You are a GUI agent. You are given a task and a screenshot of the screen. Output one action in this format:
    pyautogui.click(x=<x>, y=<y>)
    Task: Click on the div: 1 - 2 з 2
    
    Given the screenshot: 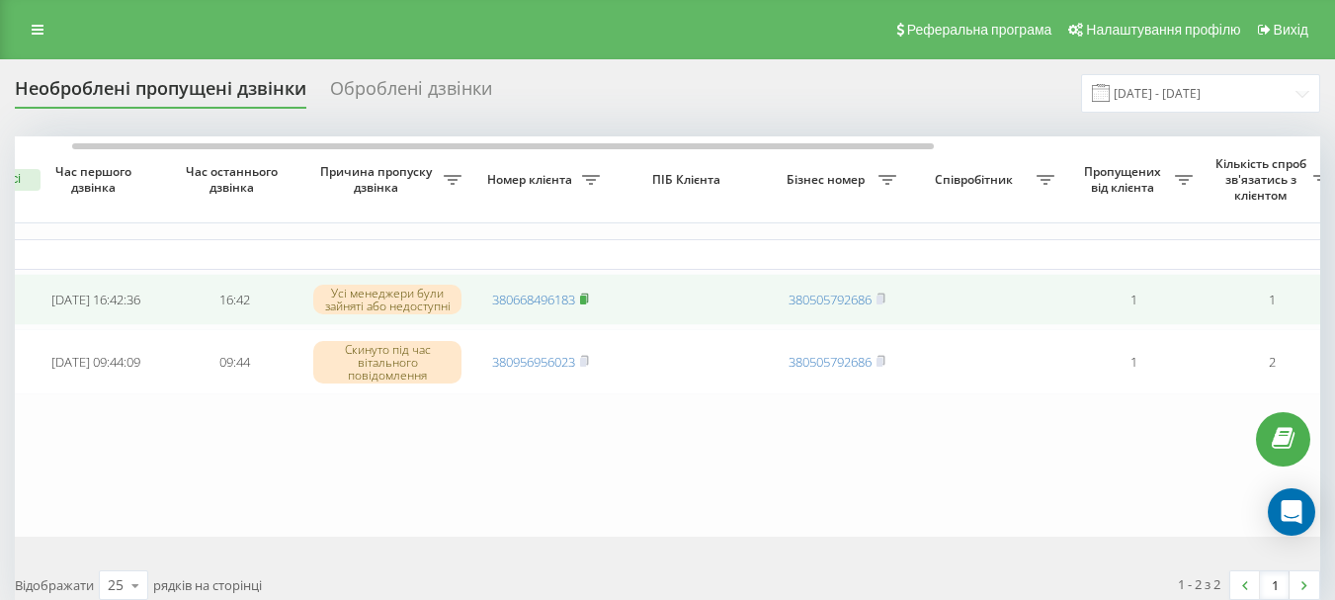 What is the action you would take?
    pyautogui.click(x=1199, y=584)
    